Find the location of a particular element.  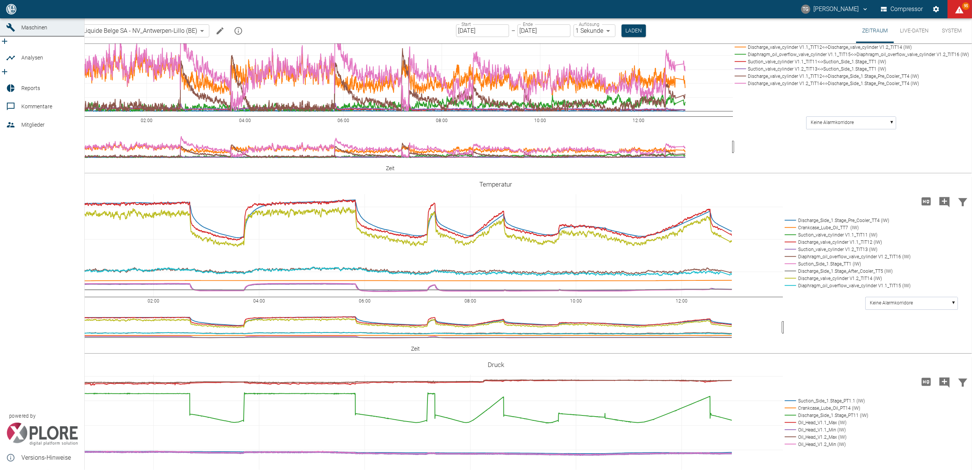

div: 1 Sekunde is located at coordinates (594, 30).